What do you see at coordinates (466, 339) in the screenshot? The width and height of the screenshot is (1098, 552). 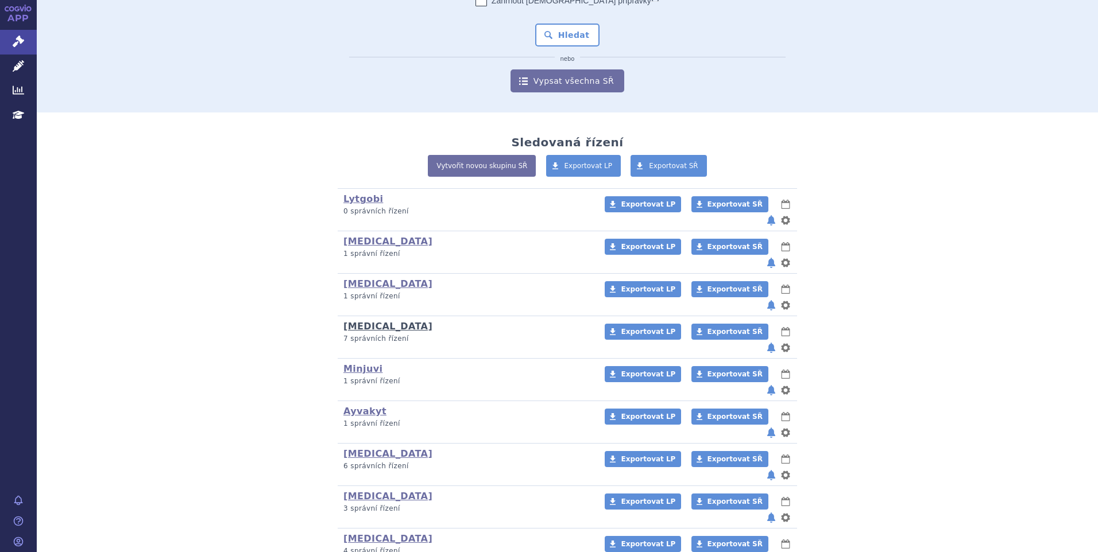 I see `p: 7 správních řízení` at bounding box center [466, 339].